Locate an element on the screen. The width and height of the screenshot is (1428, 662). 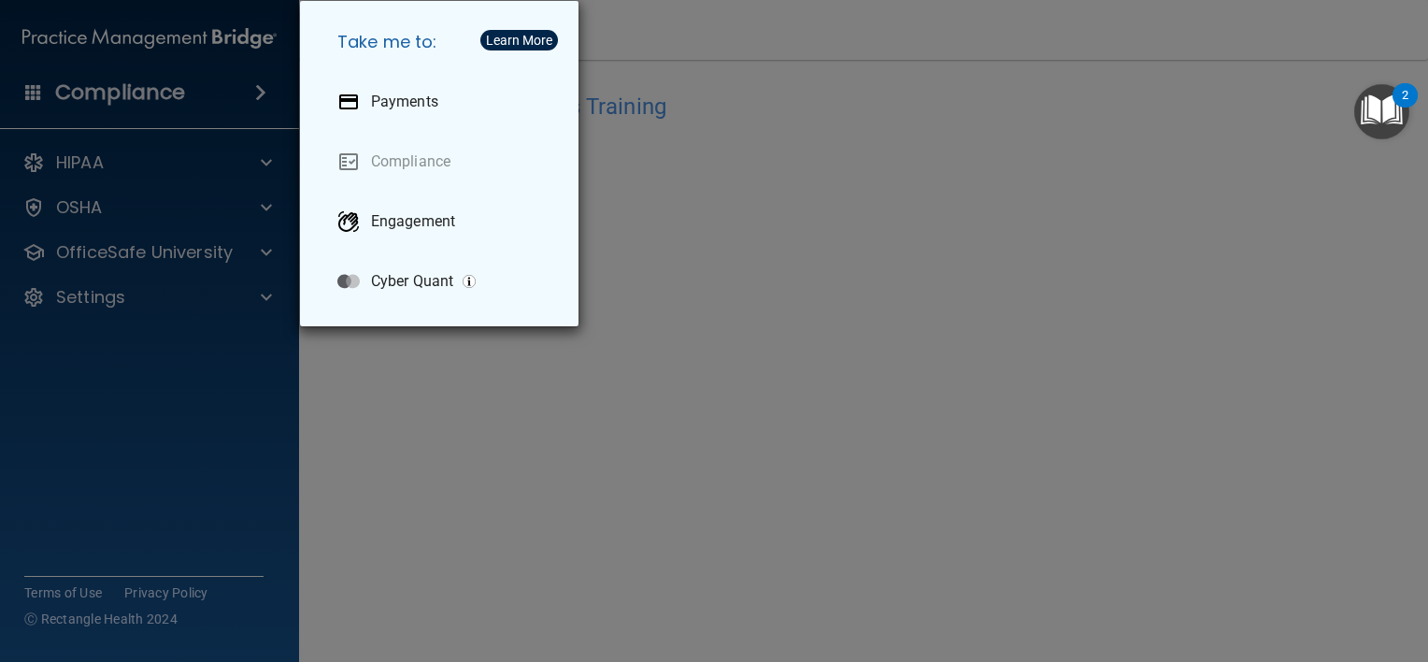
div: Learn More is located at coordinates (519, 40).